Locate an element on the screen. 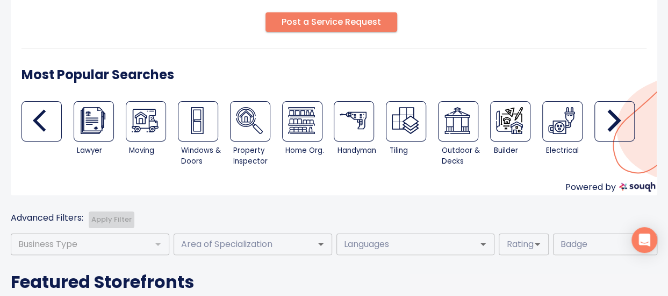 This screenshot has width=668, height=296. img: Driveways, Decks, Patios, and Porches is located at coordinates (457, 120).